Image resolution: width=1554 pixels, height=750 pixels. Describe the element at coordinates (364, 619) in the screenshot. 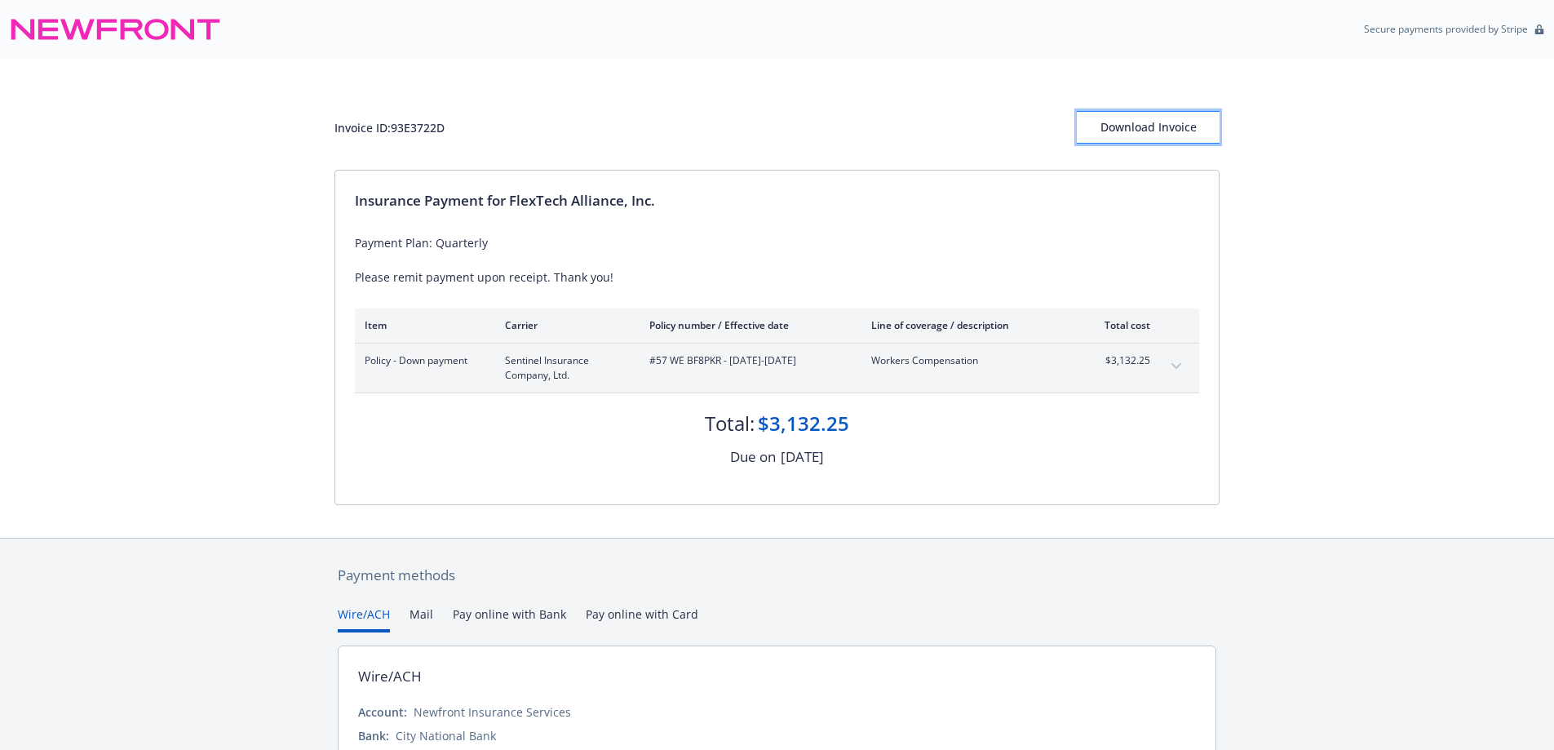

I see `button: Wire/ACH` at that location.